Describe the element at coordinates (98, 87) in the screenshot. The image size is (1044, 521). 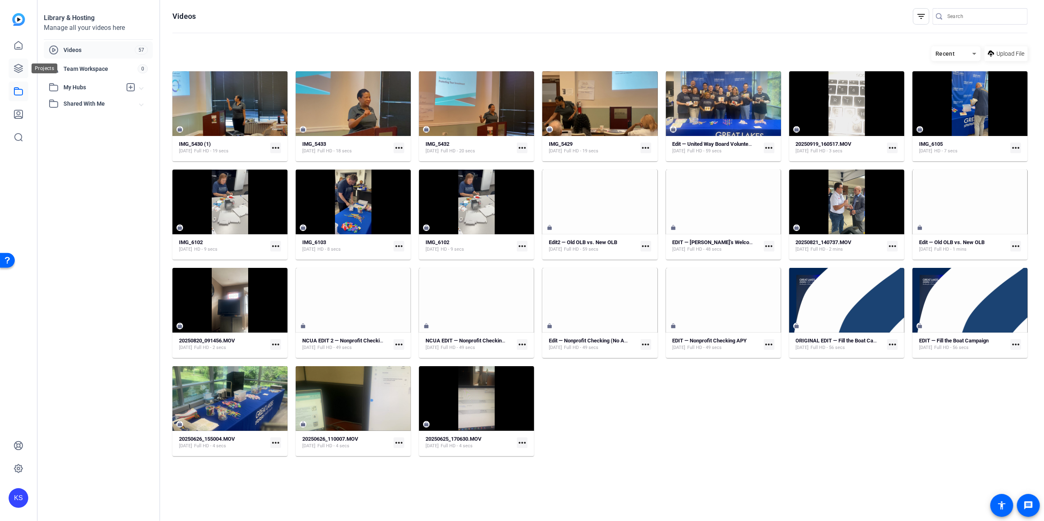
I see `mat-expansion-panel-header: My Hubs` at that location.